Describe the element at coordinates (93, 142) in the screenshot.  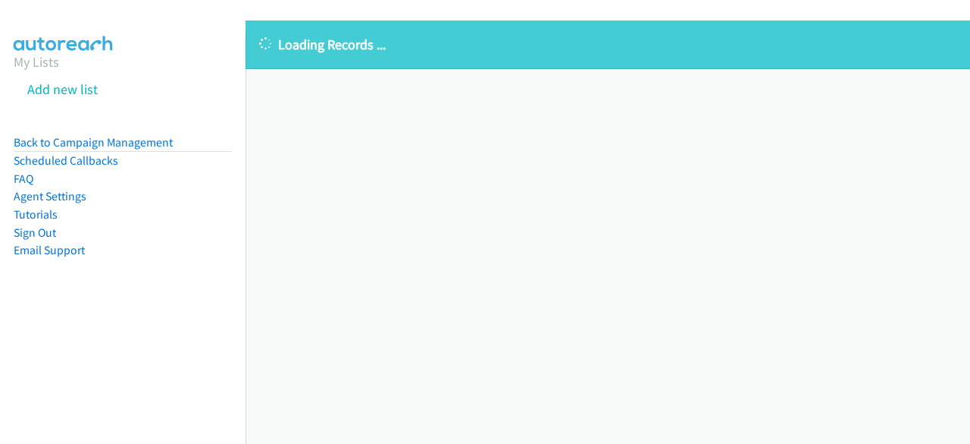
I see `a: Back to Campaign Management` at that location.